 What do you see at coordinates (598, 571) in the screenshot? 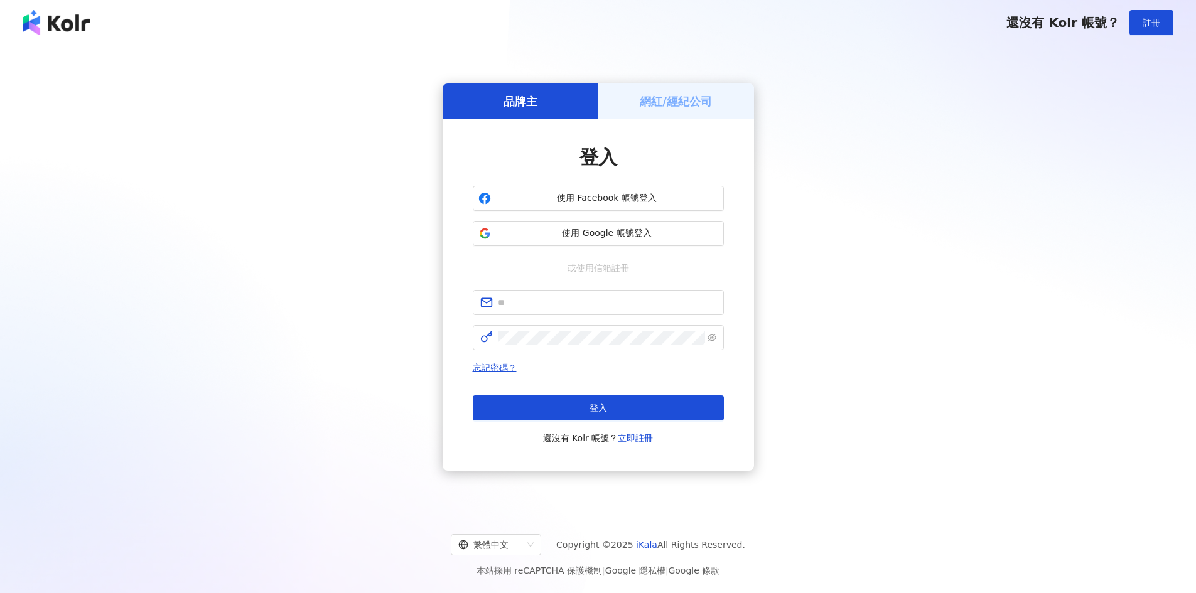
I see `span: 本站採用 reCAPTCHA 保護機制` at bounding box center [598, 571].